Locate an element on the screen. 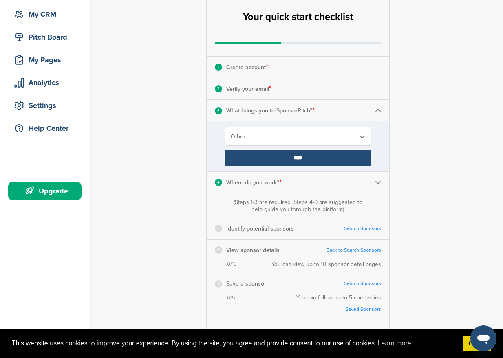 The height and width of the screenshot is (358, 503). a: Settings is located at coordinates (45, 106).